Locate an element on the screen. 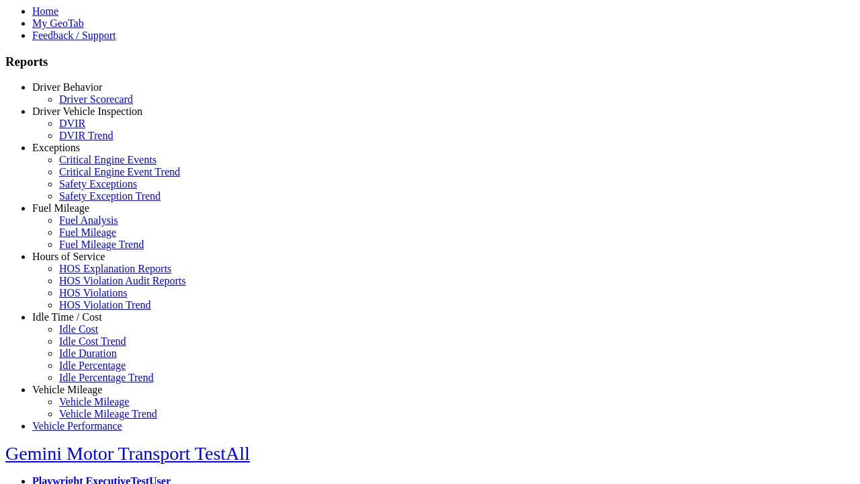 Image resolution: width=860 pixels, height=484 pixels. a: Critical Engine Events is located at coordinates (108, 159).